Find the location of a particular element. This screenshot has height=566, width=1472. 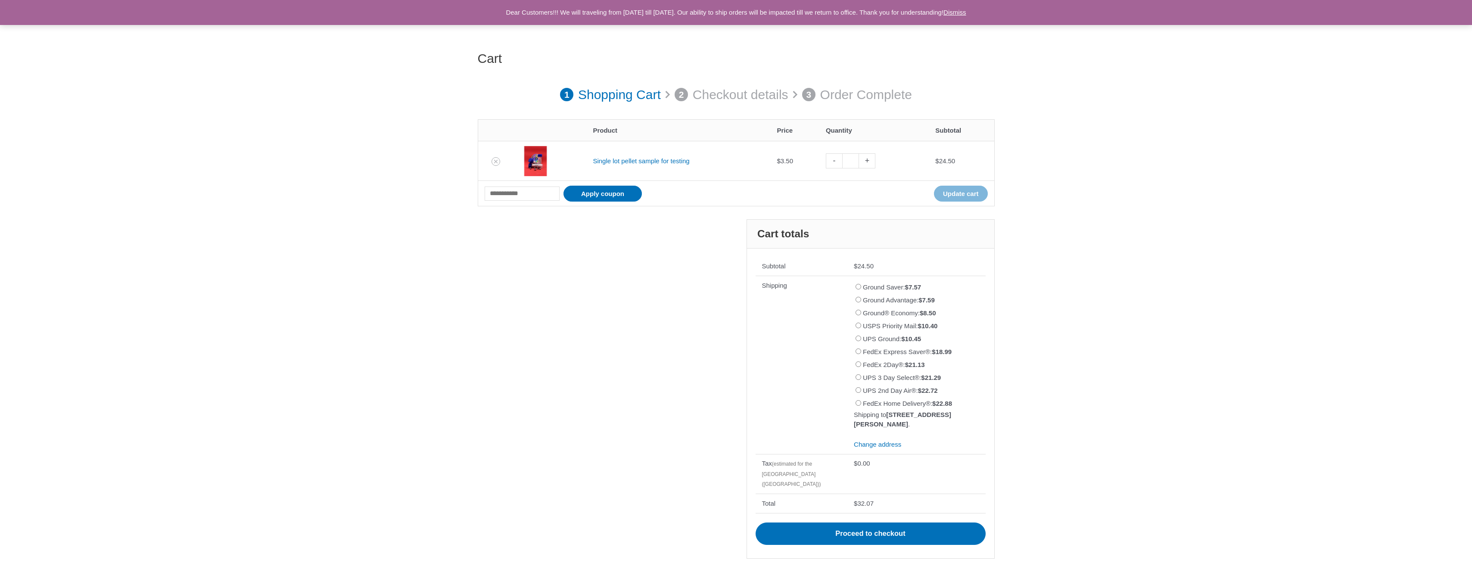

label: UPS 2nd Day Air®: is located at coordinates (900, 390).